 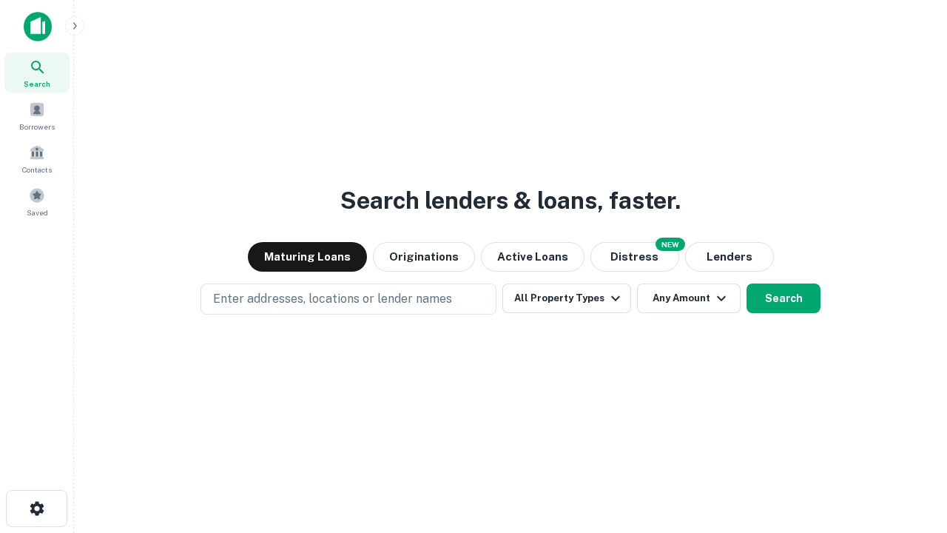 What do you see at coordinates (348, 299) in the screenshot?
I see `button: Enter addresses, locations or lender names` at bounding box center [348, 299].